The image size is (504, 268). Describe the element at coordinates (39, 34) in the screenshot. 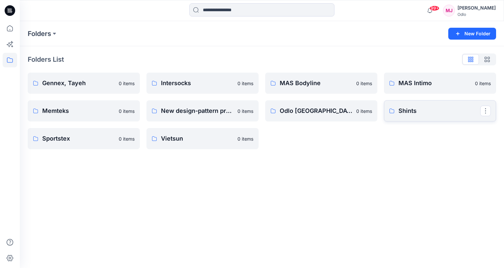

I see `p: Folders` at that location.